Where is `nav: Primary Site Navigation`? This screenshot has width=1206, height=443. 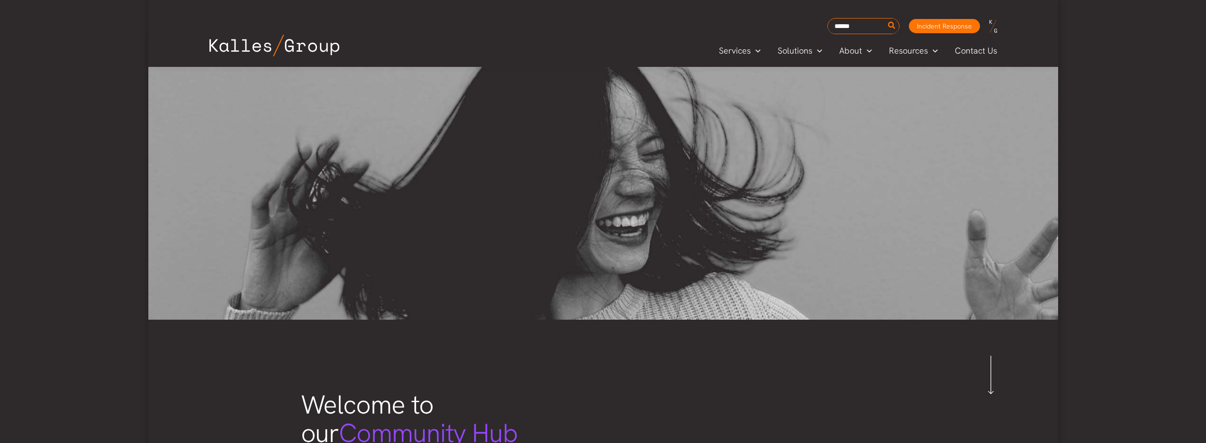 nav: Primary Site Navigation is located at coordinates (858, 50).